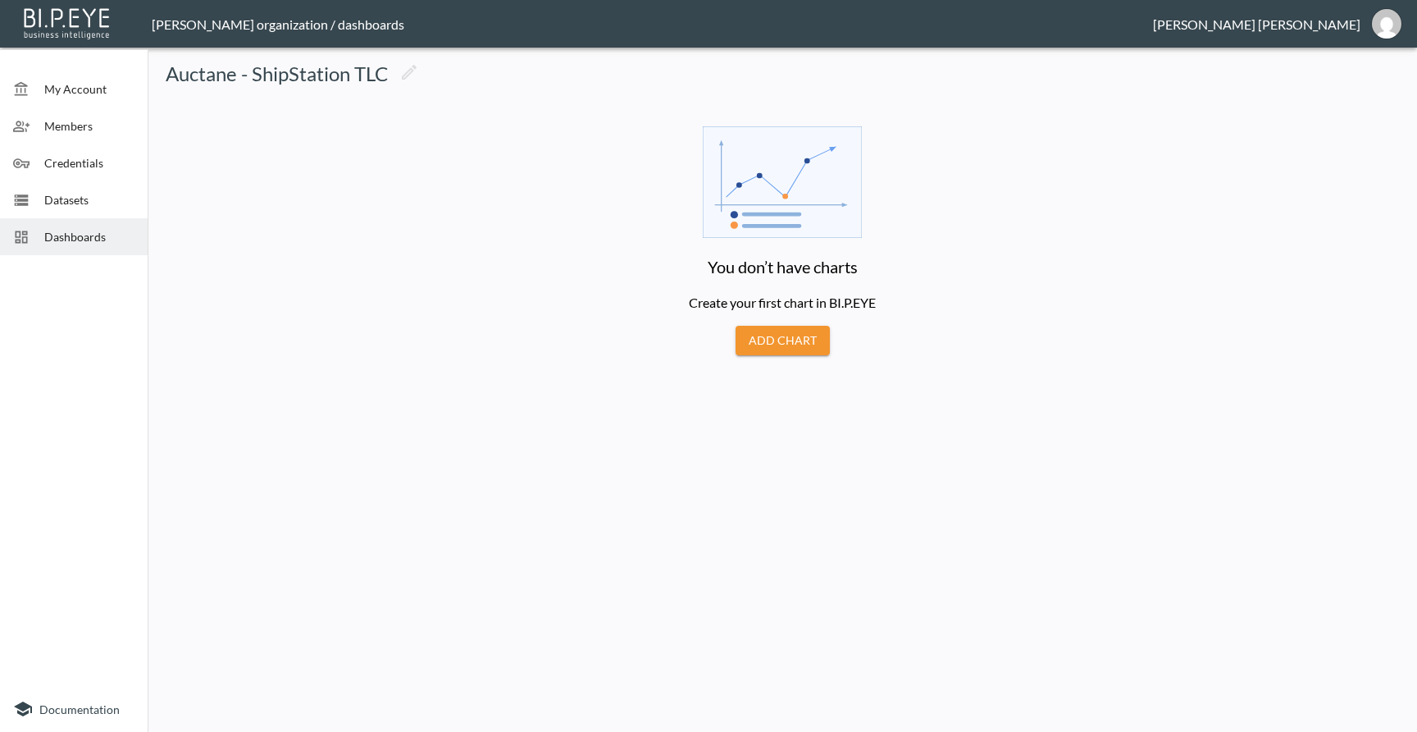 The height and width of the screenshot is (732, 1417). Describe the element at coordinates (1387, 24) in the screenshot. I see `button: adam.powell@swap-commerce.com` at that location.